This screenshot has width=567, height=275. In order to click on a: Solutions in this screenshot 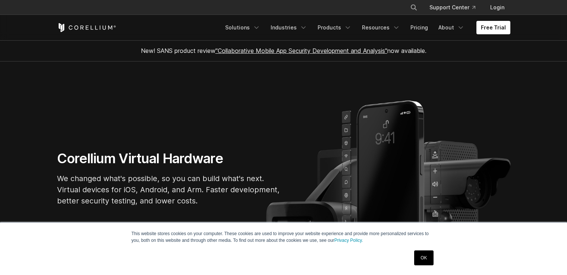, I will do `click(243, 28)`.